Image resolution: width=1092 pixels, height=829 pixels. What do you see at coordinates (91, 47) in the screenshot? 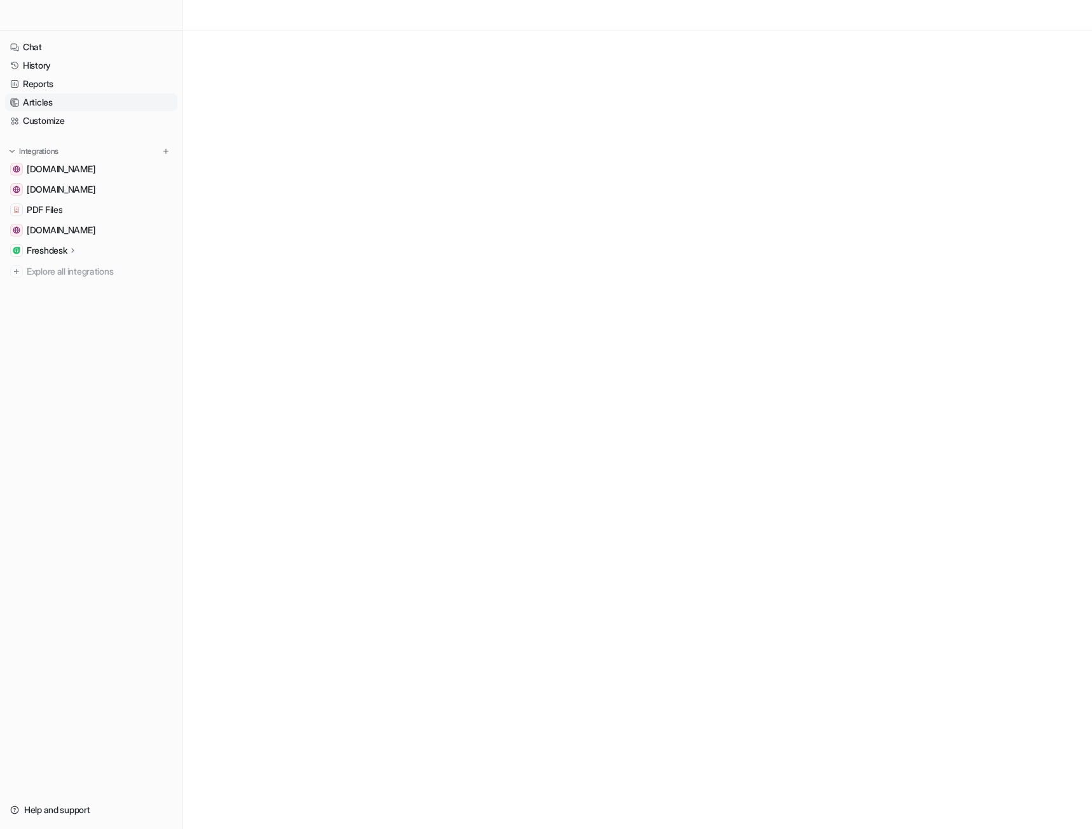
I see `a: Chat` at bounding box center [91, 47].